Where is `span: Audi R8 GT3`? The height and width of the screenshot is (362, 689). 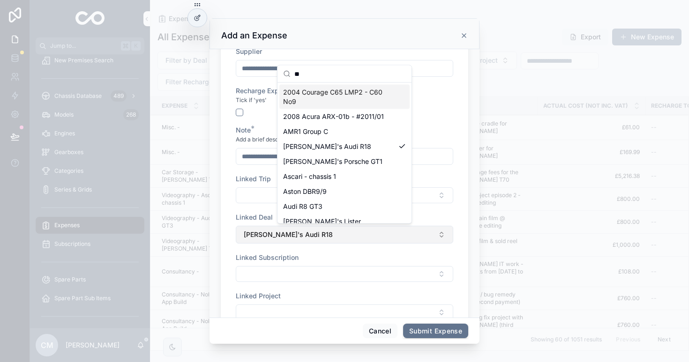 span: Audi R8 GT3 is located at coordinates (303, 207).